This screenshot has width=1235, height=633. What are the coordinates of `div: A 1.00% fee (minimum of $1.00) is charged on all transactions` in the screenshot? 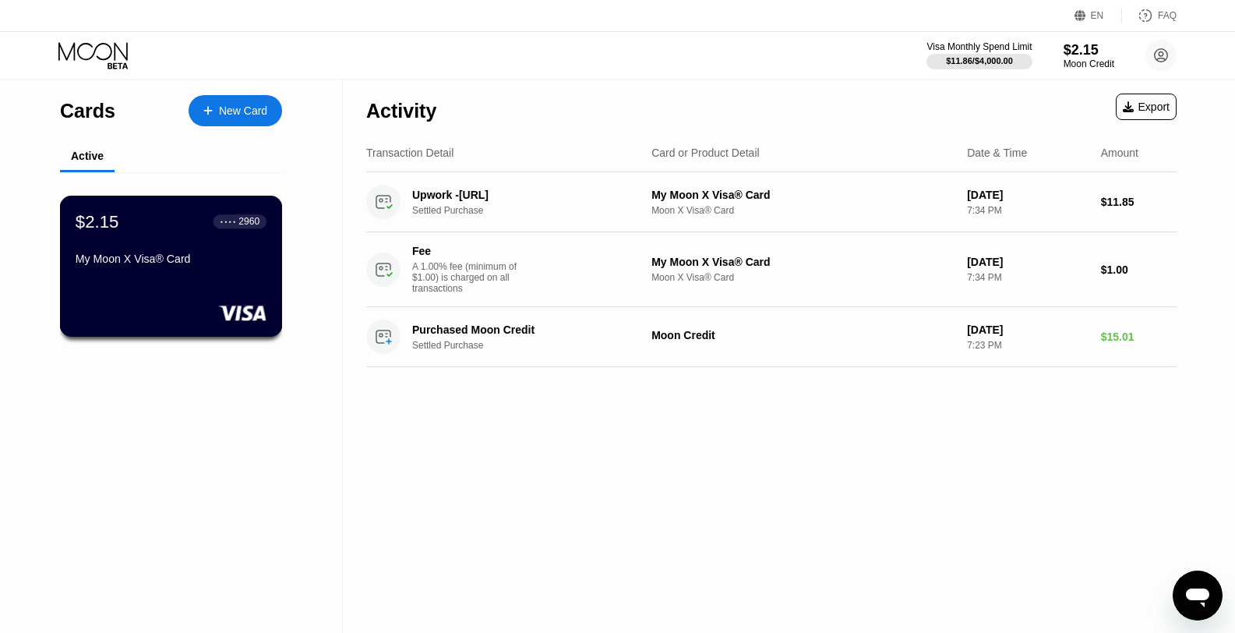 It's located at (471, 277).